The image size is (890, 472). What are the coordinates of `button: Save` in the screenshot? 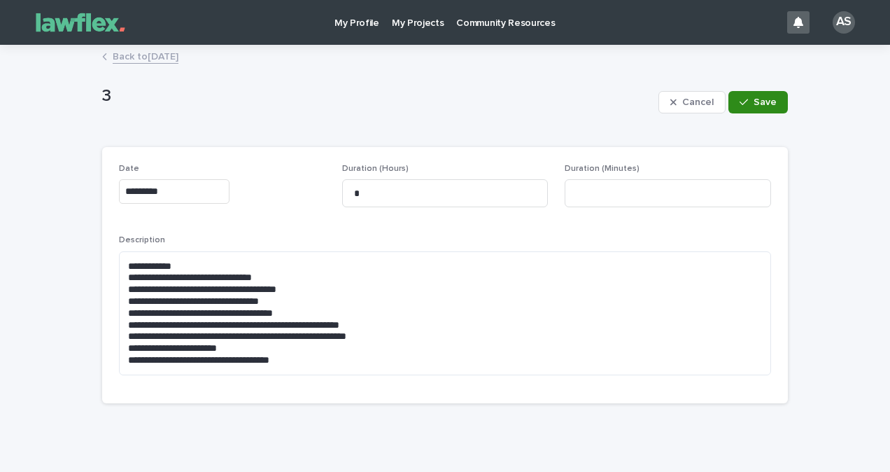 It's located at (758, 102).